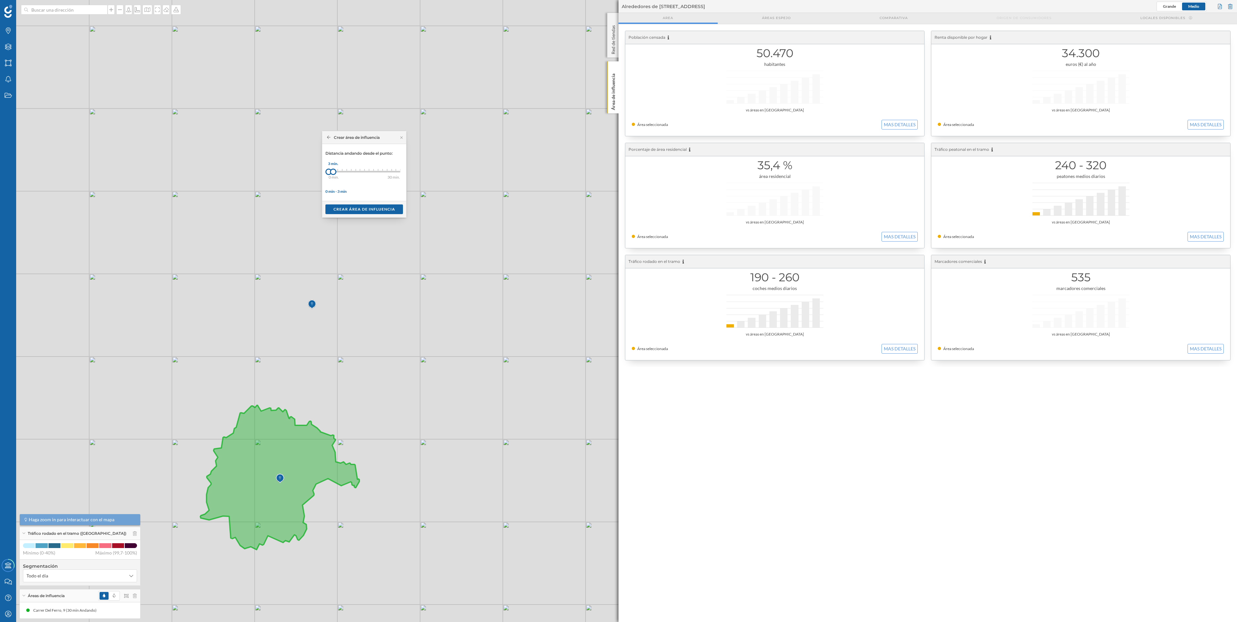 Image resolution: width=1237 pixels, height=622 pixels. I want to click on span: Áreas espejo, so click(776, 18).